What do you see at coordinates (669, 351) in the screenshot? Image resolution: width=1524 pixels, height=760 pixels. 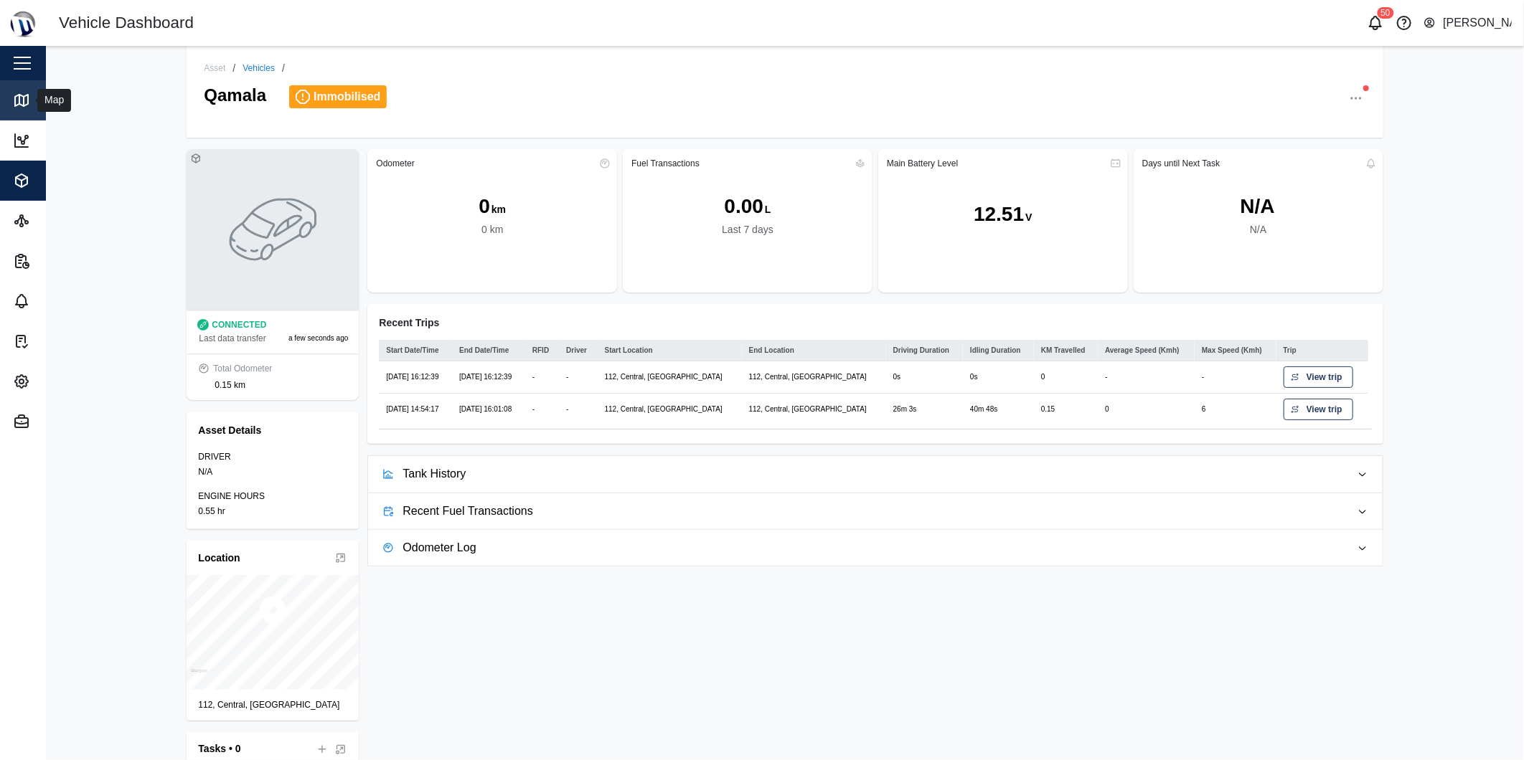 I see `th: Start Location` at bounding box center [669, 351].